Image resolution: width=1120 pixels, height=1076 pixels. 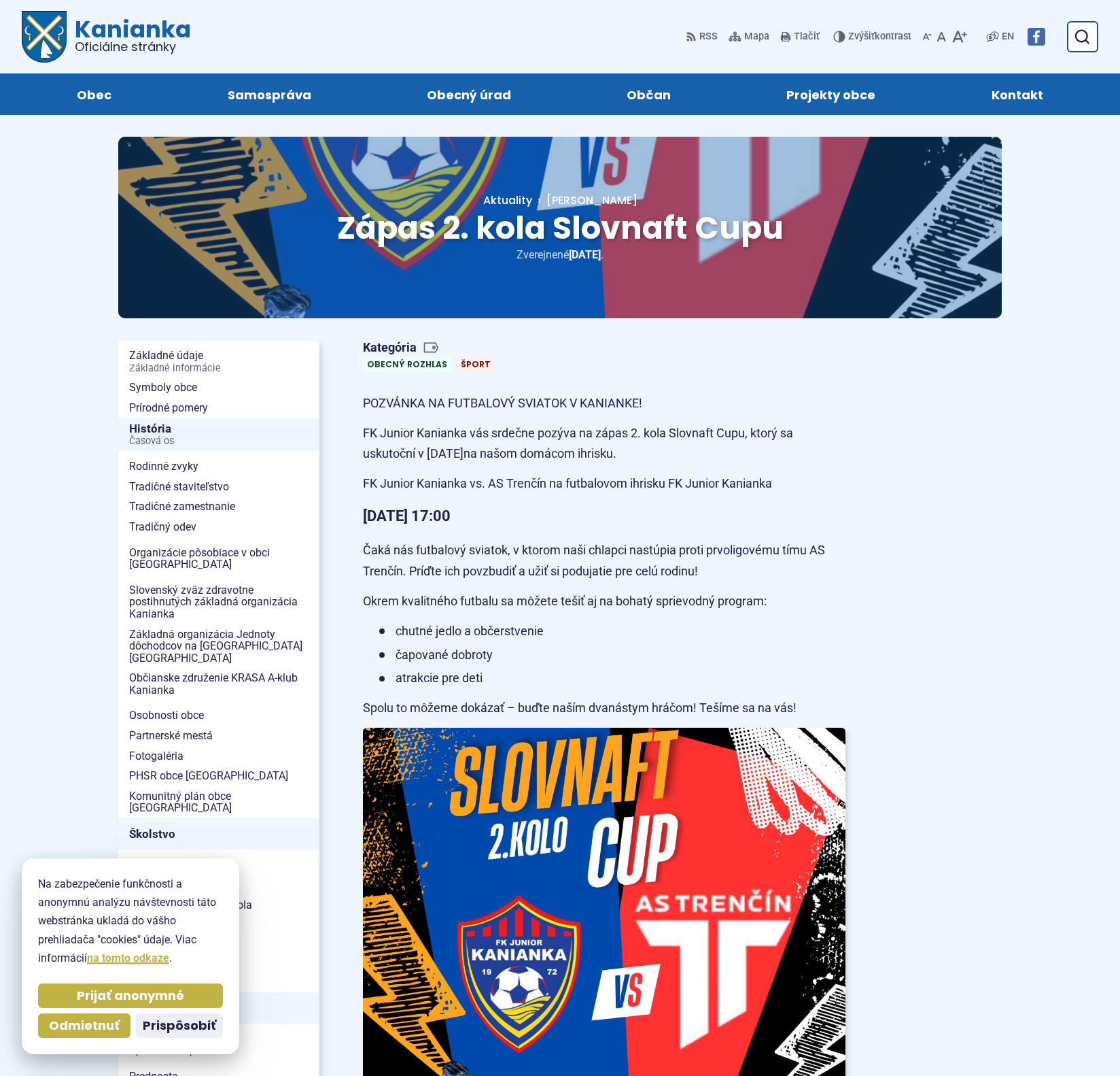 I want to click on a: Šport, so click(x=476, y=364).